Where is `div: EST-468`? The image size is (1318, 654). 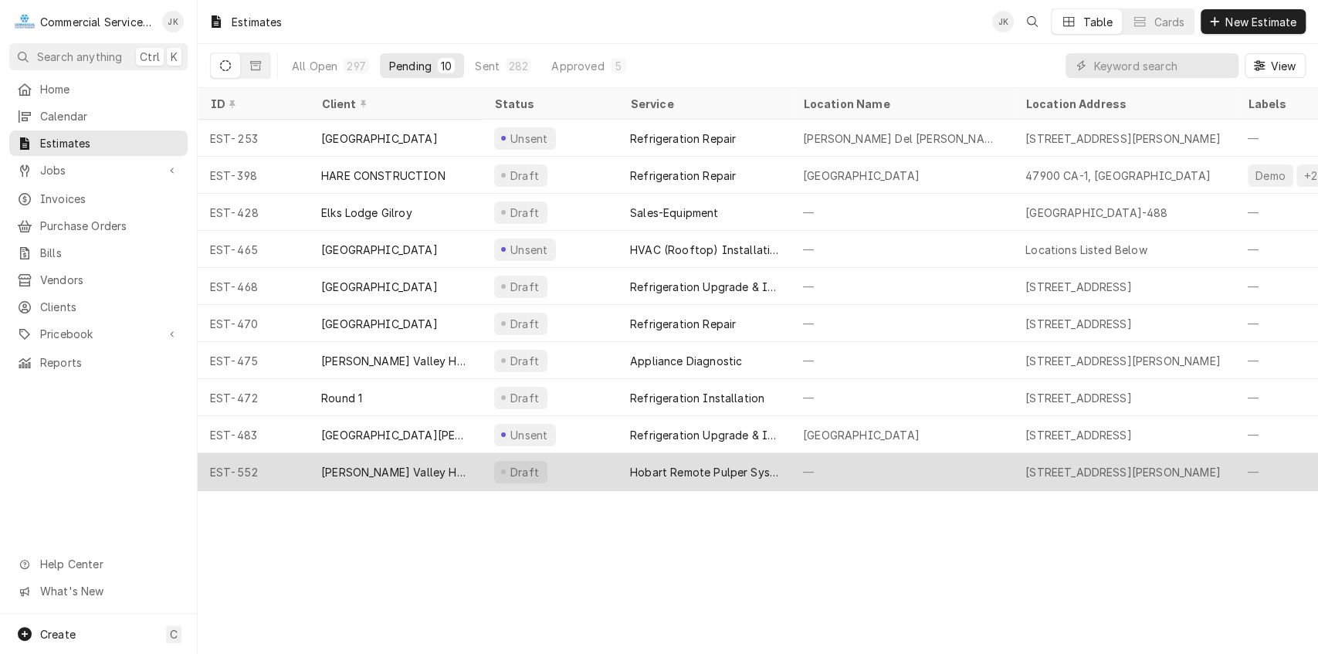 div: EST-468 is located at coordinates (253, 286).